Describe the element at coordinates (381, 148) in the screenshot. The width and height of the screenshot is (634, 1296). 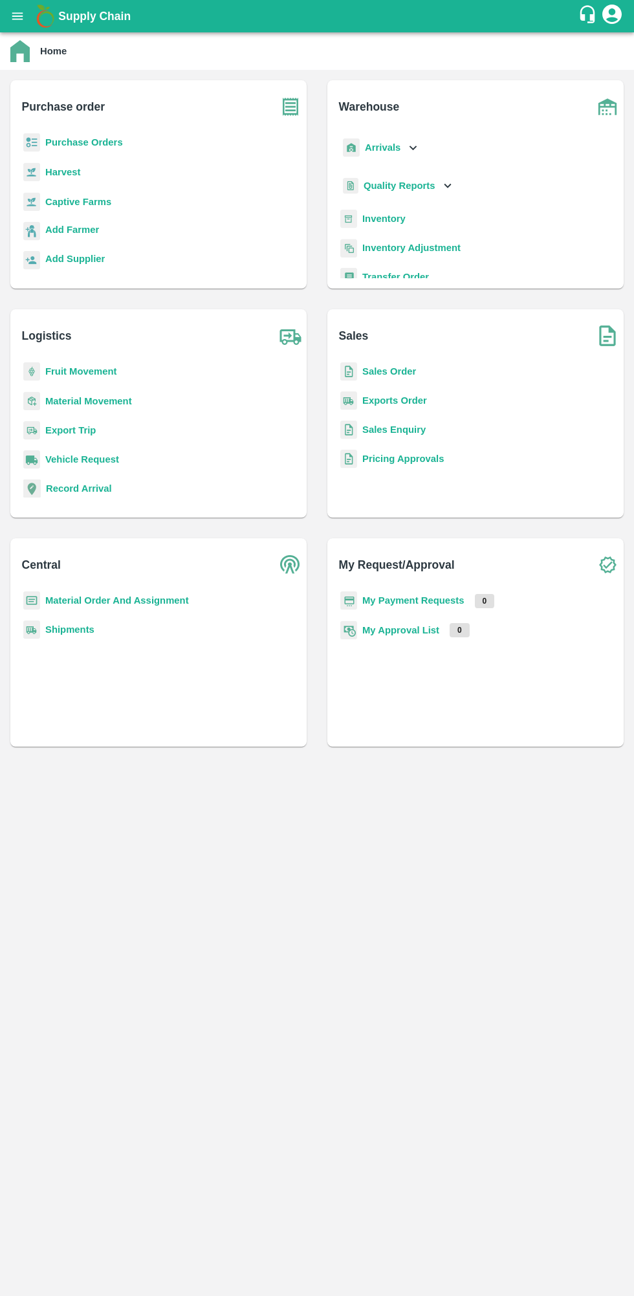
I see `div: Arrivals` at that location.